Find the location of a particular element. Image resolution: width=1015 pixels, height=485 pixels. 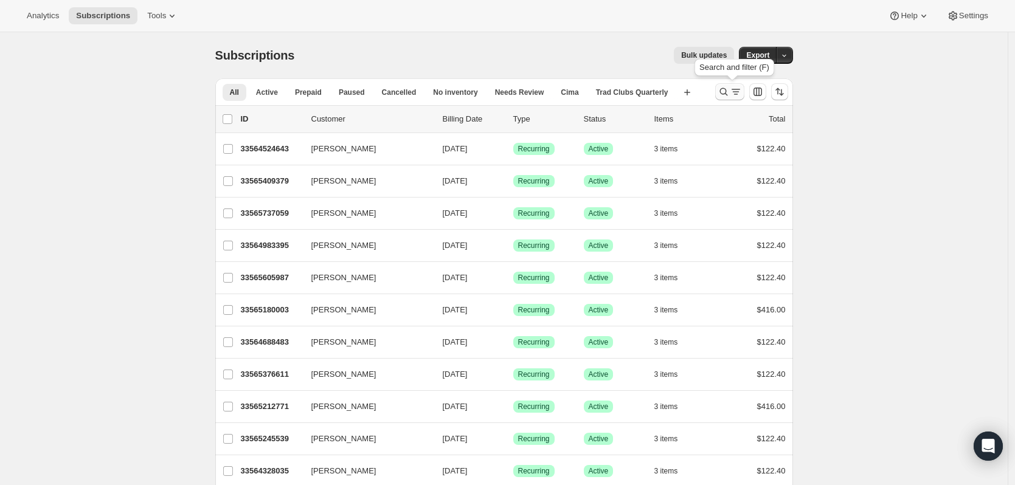

p: 33565245539 is located at coordinates (271, 439).